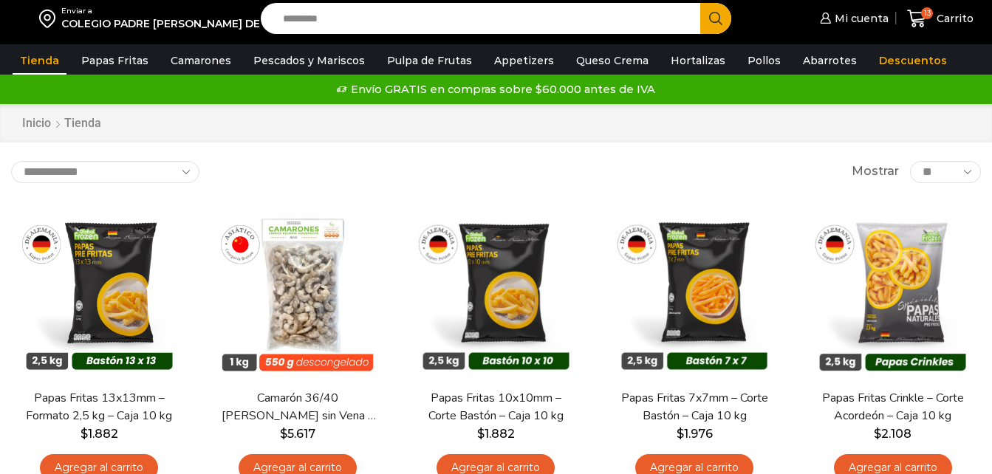 This screenshot has height=474, width=992. I want to click on span: Carrito, so click(953, 18).